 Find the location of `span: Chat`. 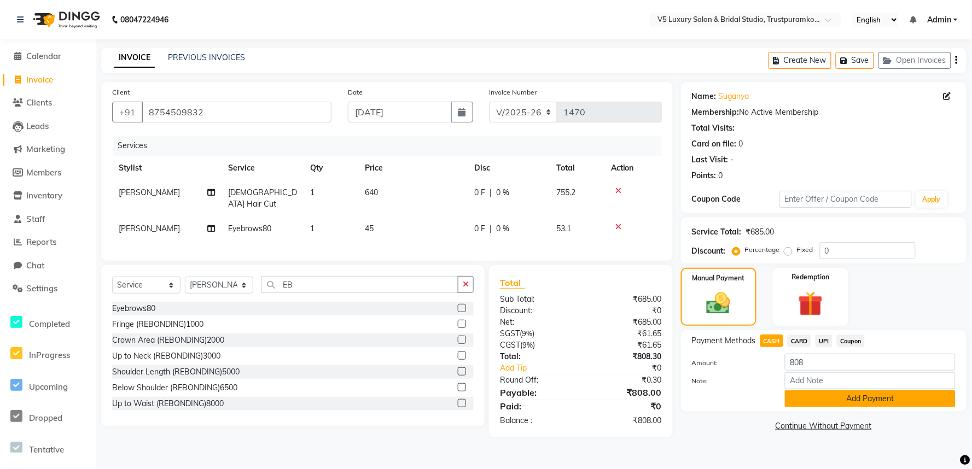

span: Chat is located at coordinates (35, 265).